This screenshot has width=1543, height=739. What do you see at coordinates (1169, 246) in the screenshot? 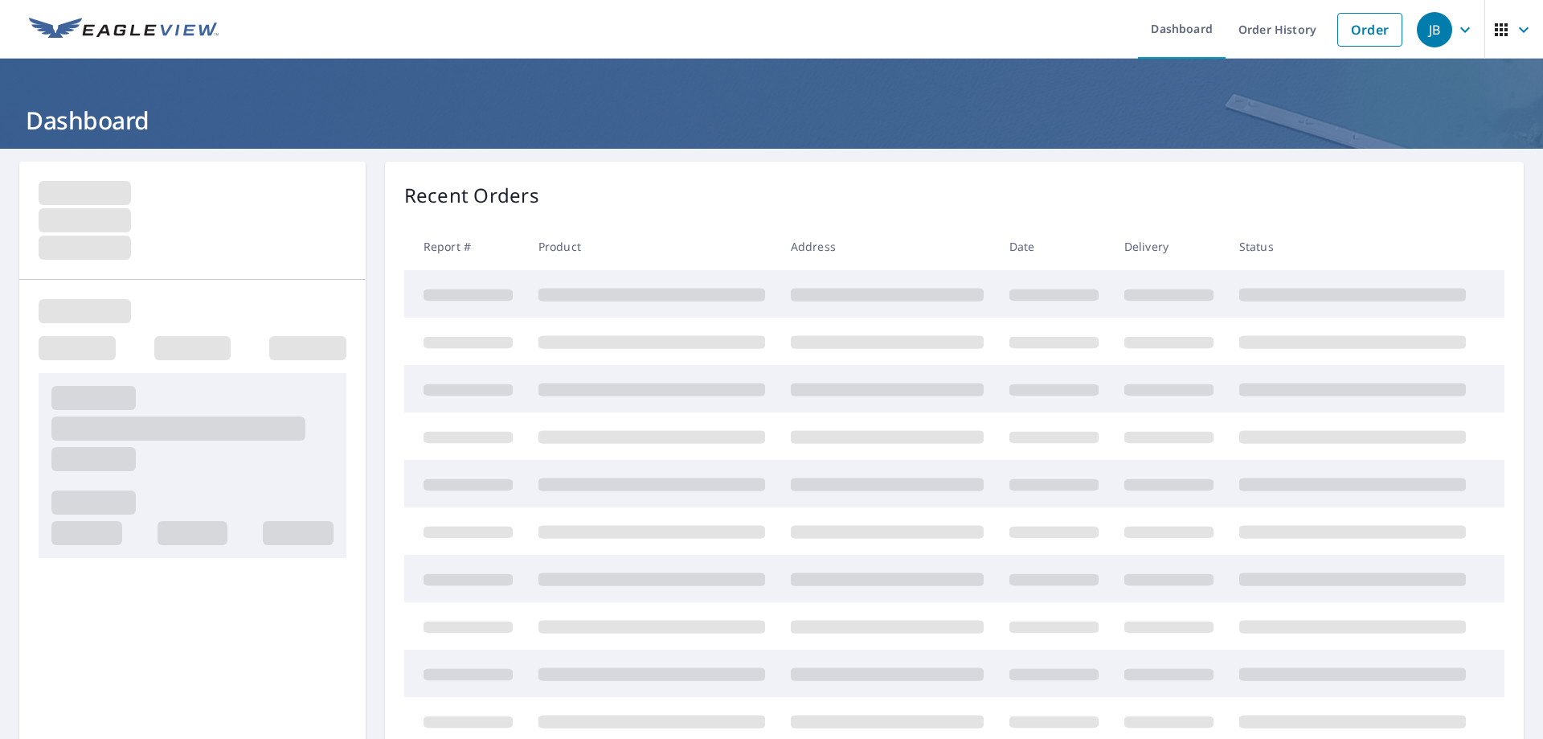
I see `th: Delivery` at bounding box center [1169, 246].